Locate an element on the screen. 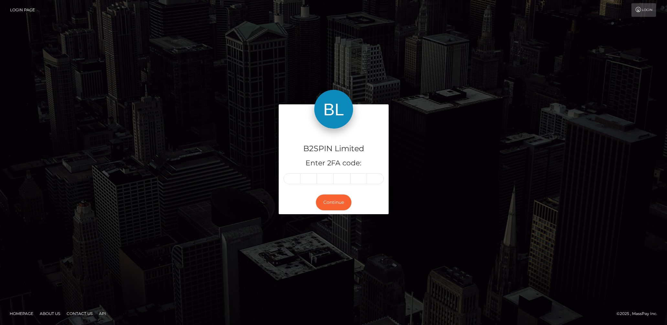  div: © 2025 , MassPay Inc. is located at coordinates (639, 314).